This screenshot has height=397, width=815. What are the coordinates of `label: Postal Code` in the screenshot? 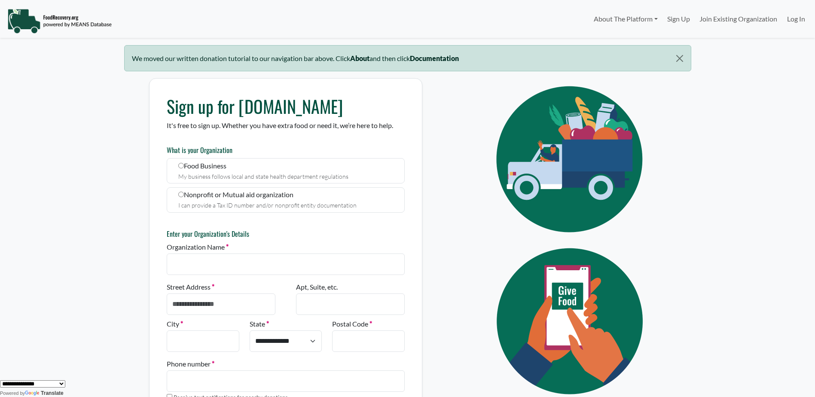 It's located at (352, 324).